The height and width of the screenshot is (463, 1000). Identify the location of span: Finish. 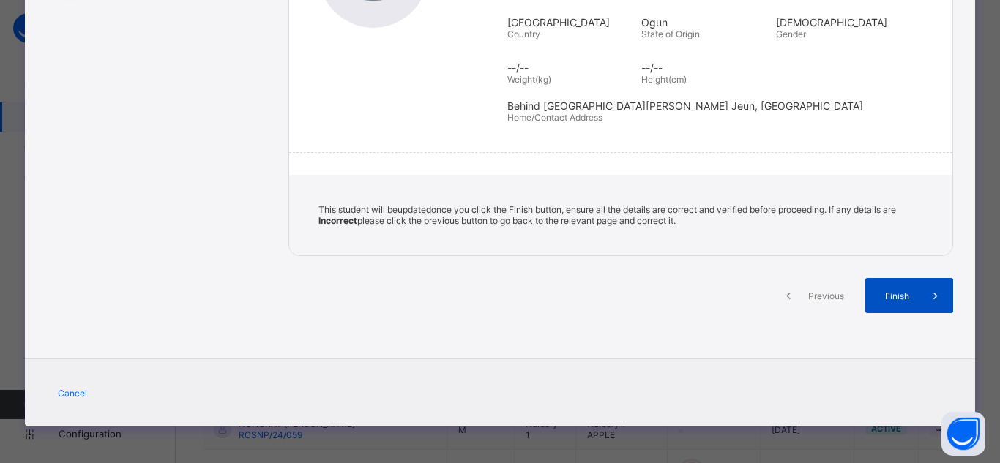
(896, 296).